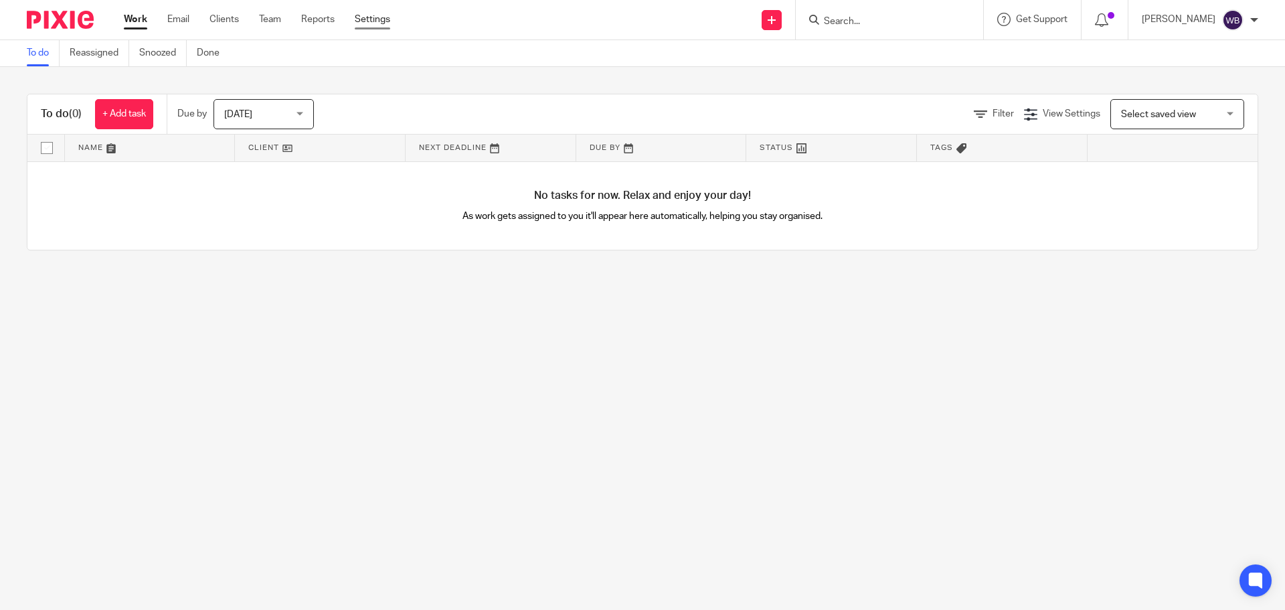 The image size is (1285, 610). I want to click on span: (0), so click(75, 114).